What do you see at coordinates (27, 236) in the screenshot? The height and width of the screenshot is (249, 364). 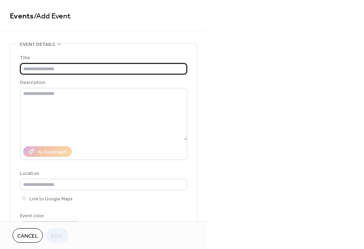 I see `span: Cancel` at bounding box center [27, 236].